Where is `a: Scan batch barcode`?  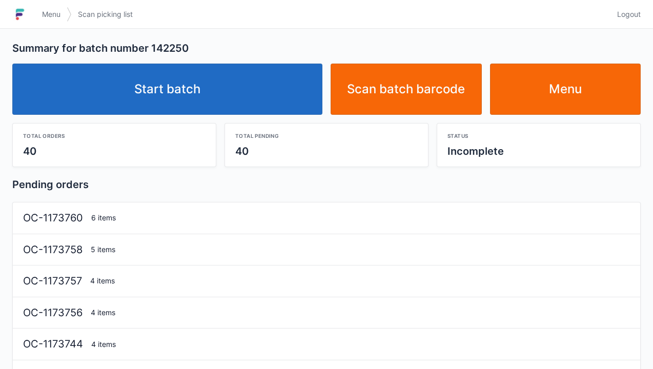 a: Scan batch barcode is located at coordinates (406, 89).